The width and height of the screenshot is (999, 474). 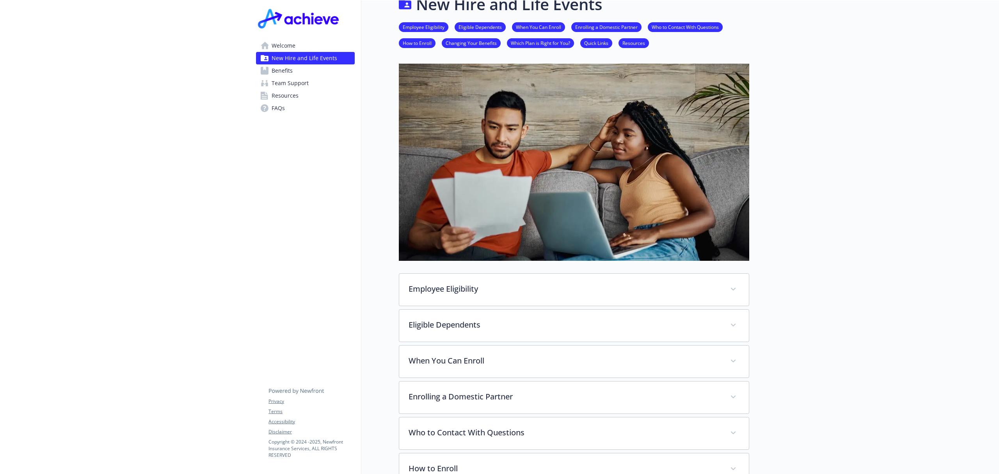 What do you see at coordinates (541, 43) in the screenshot?
I see `a: Which Plan is Right for You?` at bounding box center [541, 43].